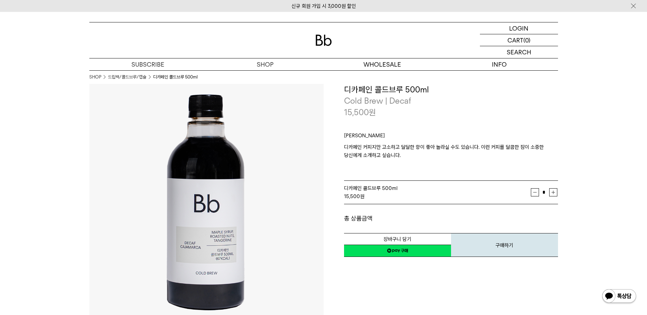 This screenshot has width=647, height=315. Describe the element at coordinates (372, 112) in the screenshot. I see `span: 원` at that location.